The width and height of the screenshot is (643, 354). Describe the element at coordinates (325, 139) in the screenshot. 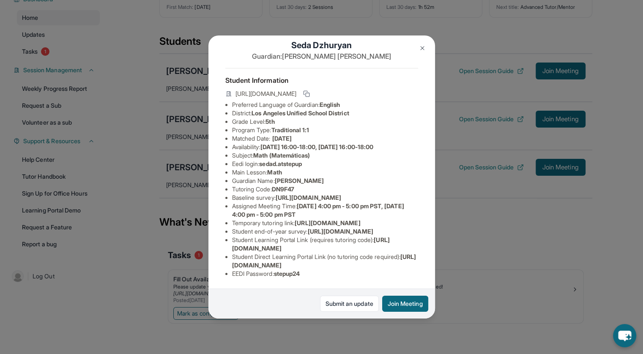

I see `li: Matched Date:` at that location.